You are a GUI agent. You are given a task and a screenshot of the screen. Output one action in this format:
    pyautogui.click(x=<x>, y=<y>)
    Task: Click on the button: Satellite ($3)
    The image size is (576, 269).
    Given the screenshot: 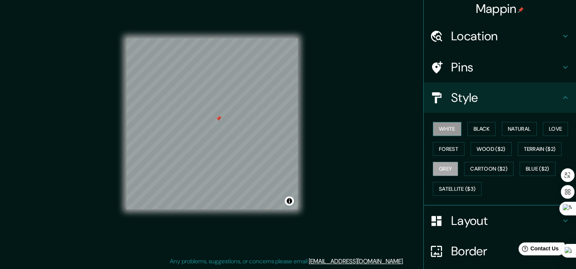 What is the action you would take?
    pyautogui.click(x=457, y=189)
    